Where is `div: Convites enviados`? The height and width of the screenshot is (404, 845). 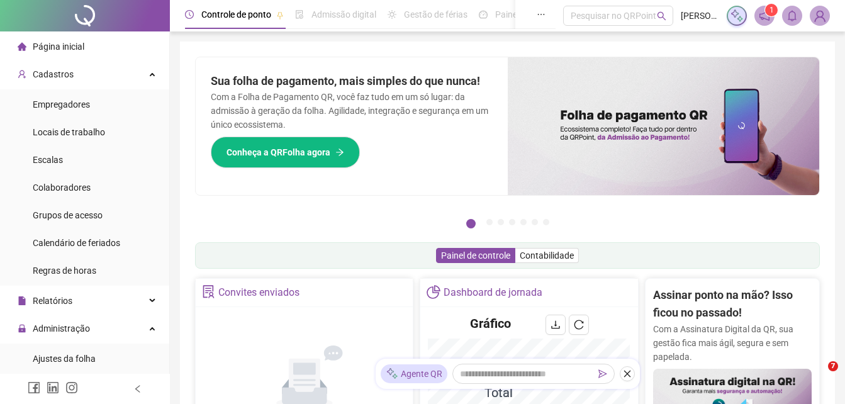 div: Convites enviados is located at coordinates (259, 293).